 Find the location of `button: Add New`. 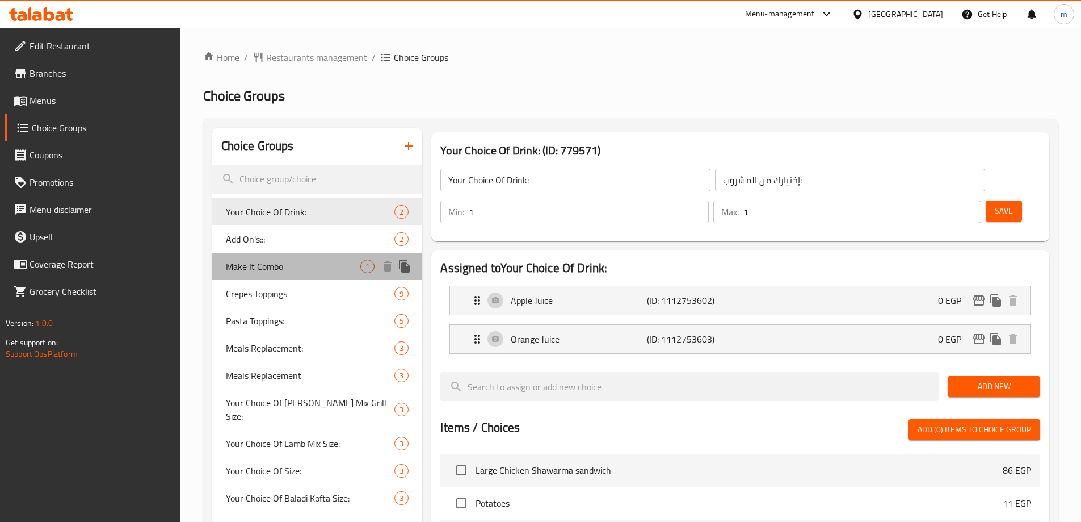

button: Add New is located at coordinates (994, 386).